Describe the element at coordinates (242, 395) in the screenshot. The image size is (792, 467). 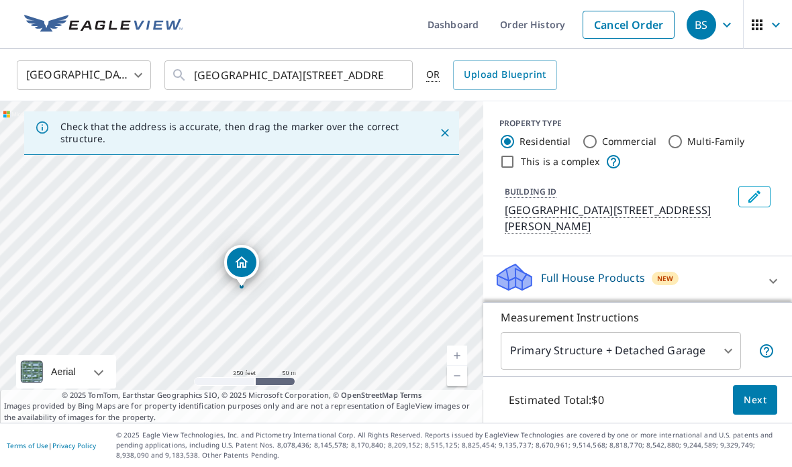
I see `span: © 2025 TomTom, Earthstar Geographics SIO, © 2025 Microsoft Corporation, ©` at that location.